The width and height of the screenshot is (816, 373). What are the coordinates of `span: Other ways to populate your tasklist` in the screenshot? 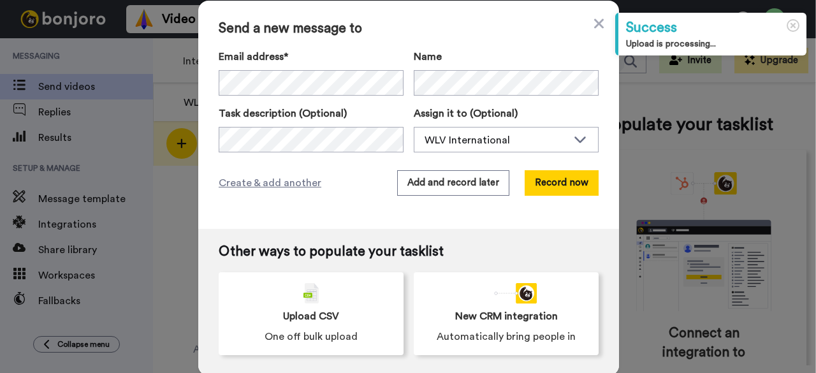 It's located at (408, 252).